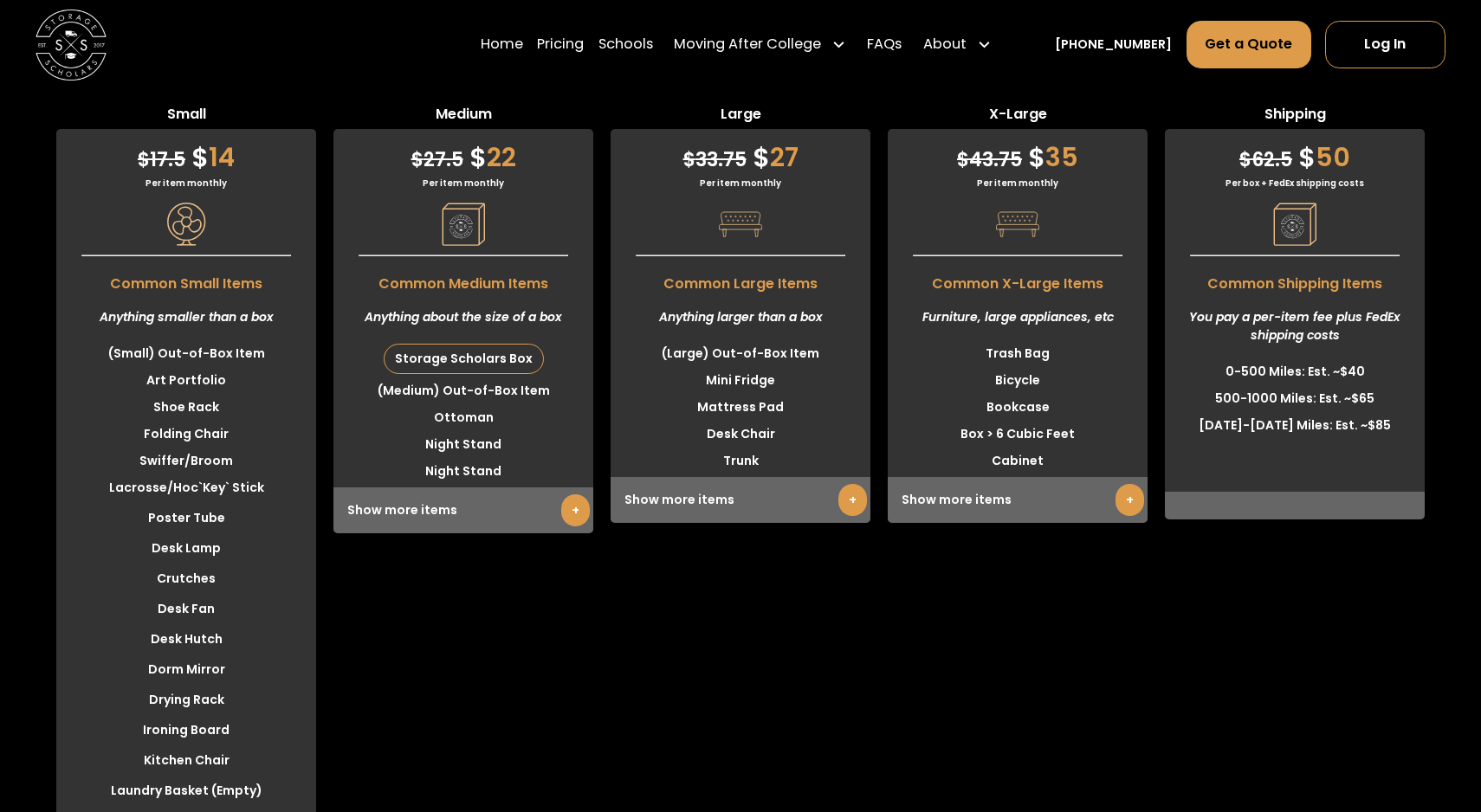  Describe the element at coordinates (186, 353) in the screenshot. I see `li: (Small) Out-of-Box Item` at that location.